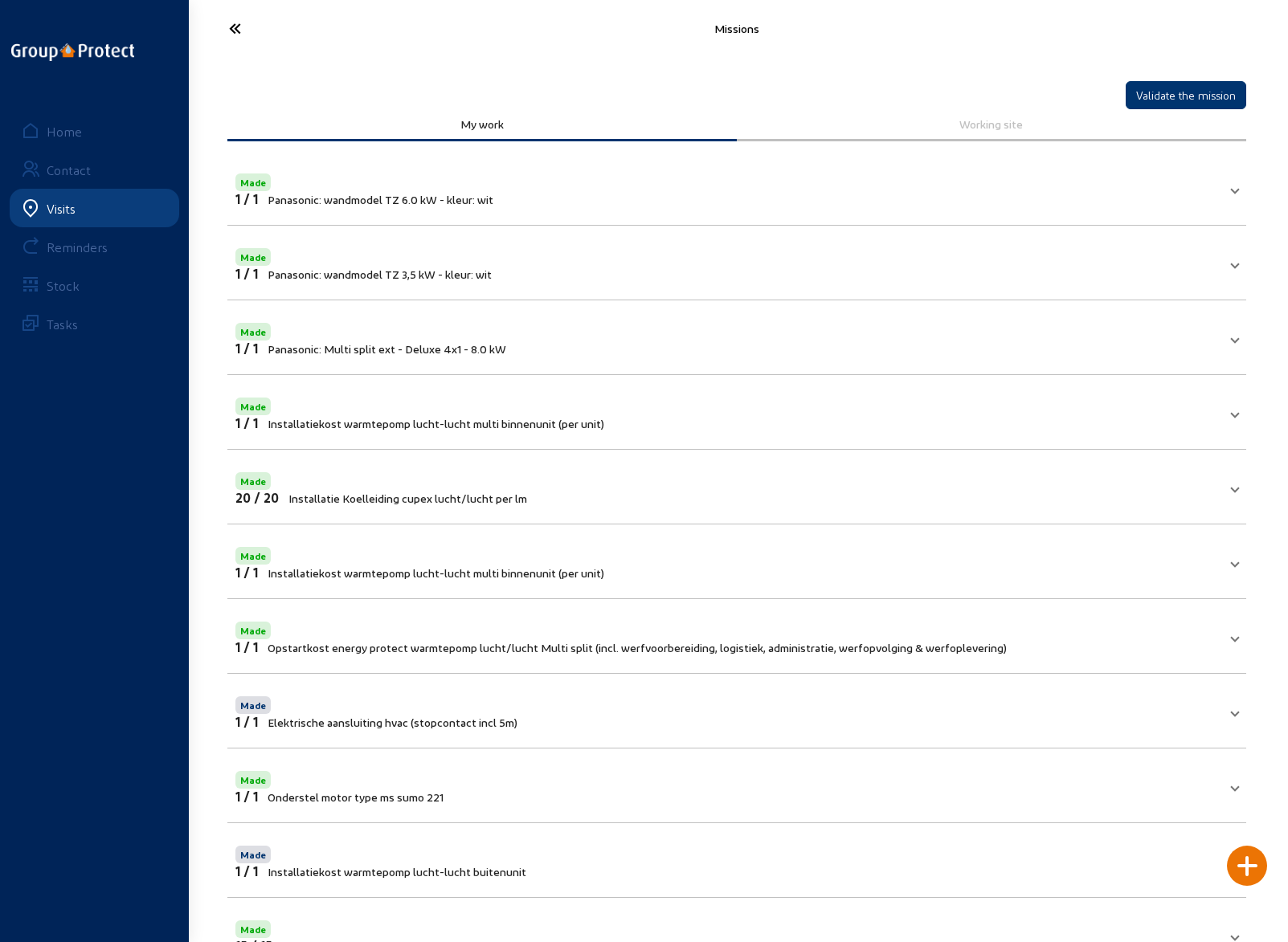  Describe the element at coordinates (355, 797) in the screenshot. I see `span: Onderstel motor type ms sumo 221` at that location.